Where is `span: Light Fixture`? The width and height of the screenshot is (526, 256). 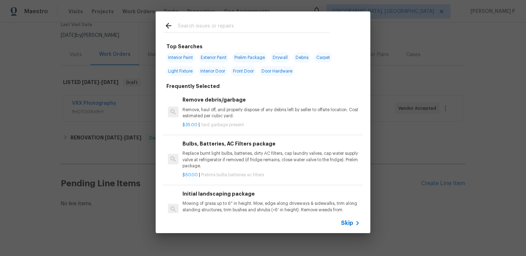
span: Light Fixture is located at coordinates (180, 71).